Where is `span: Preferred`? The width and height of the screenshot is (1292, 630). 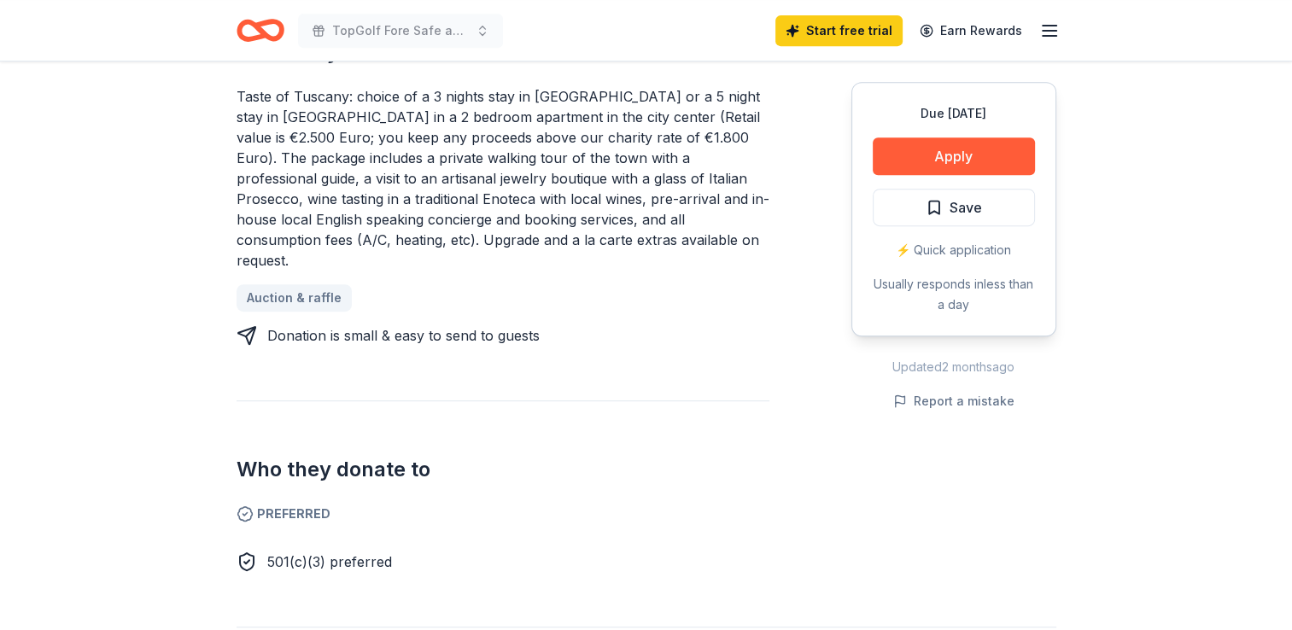 span: Preferred is located at coordinates (503, 514).